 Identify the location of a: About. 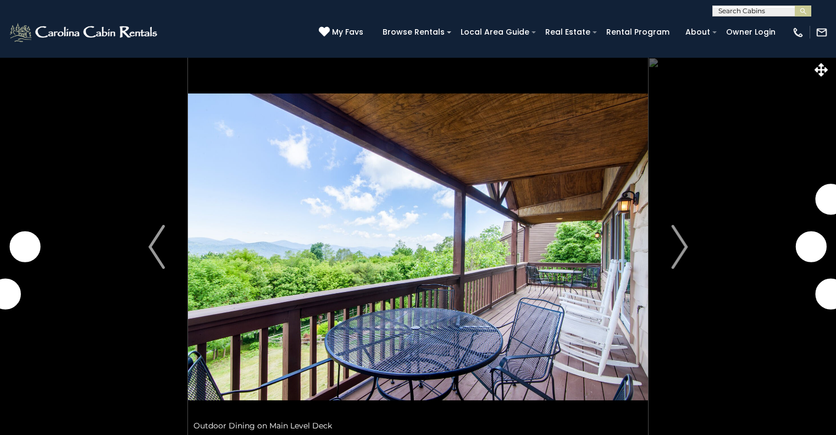
(698, 32).